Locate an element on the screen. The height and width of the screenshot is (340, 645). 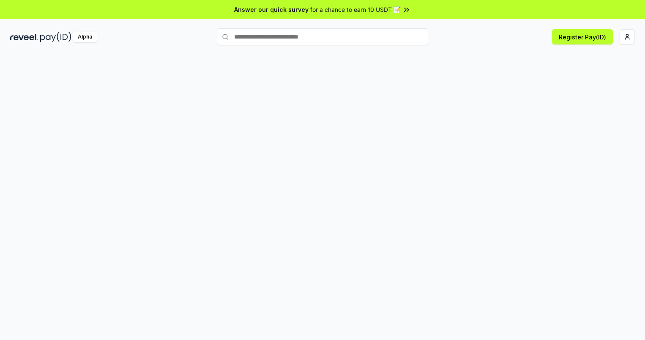
button: Register Pay(ID) is located at coordinates (583, 37).